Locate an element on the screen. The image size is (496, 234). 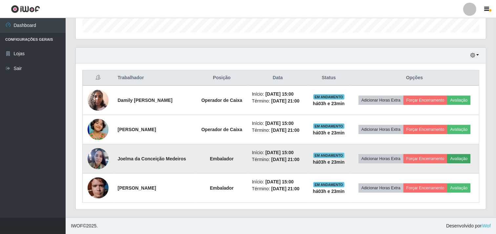
span: © 2025 . is located at coordinates (84, 226).